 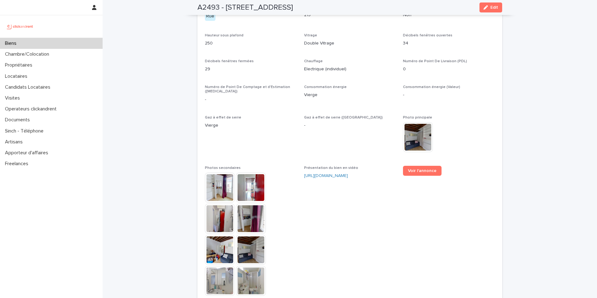 What do you see at coordinates (311, 35) in the screenshot?
I see `span: Vitrage` at bounding box center [311, 35].